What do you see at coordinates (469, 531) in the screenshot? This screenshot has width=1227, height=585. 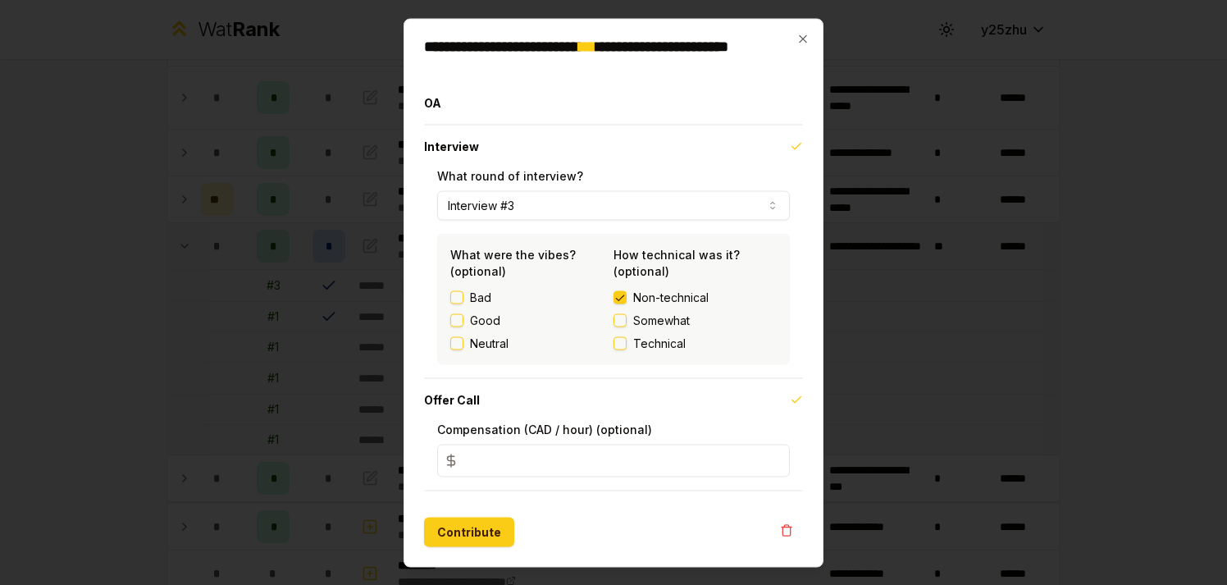 I see `button: Contribute` at bounding box center [469, 531].